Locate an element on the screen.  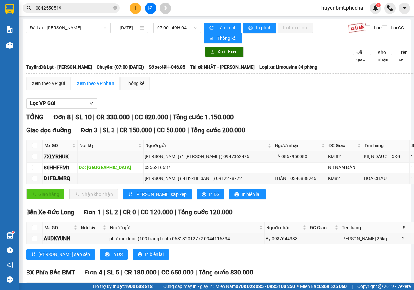
span: SL 5 is located at coordinates (113, 272).